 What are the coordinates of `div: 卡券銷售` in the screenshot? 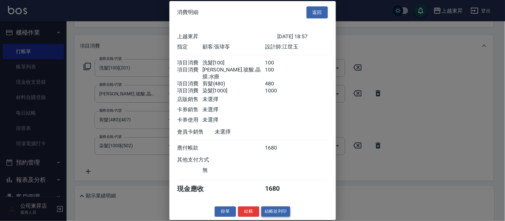 It's located at (190, 110).